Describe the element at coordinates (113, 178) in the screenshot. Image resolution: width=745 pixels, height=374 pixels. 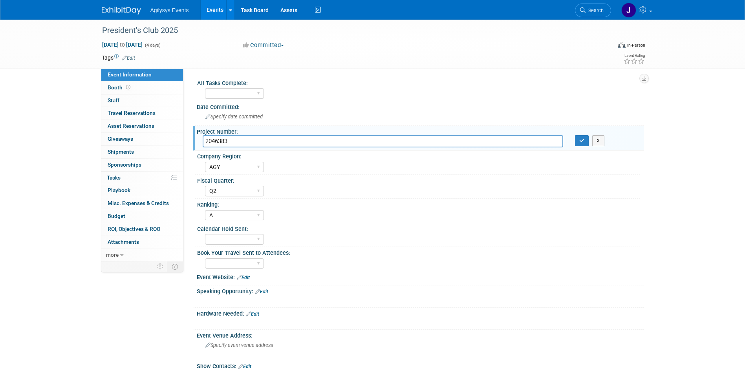
I see `span: Tasks` at that location.